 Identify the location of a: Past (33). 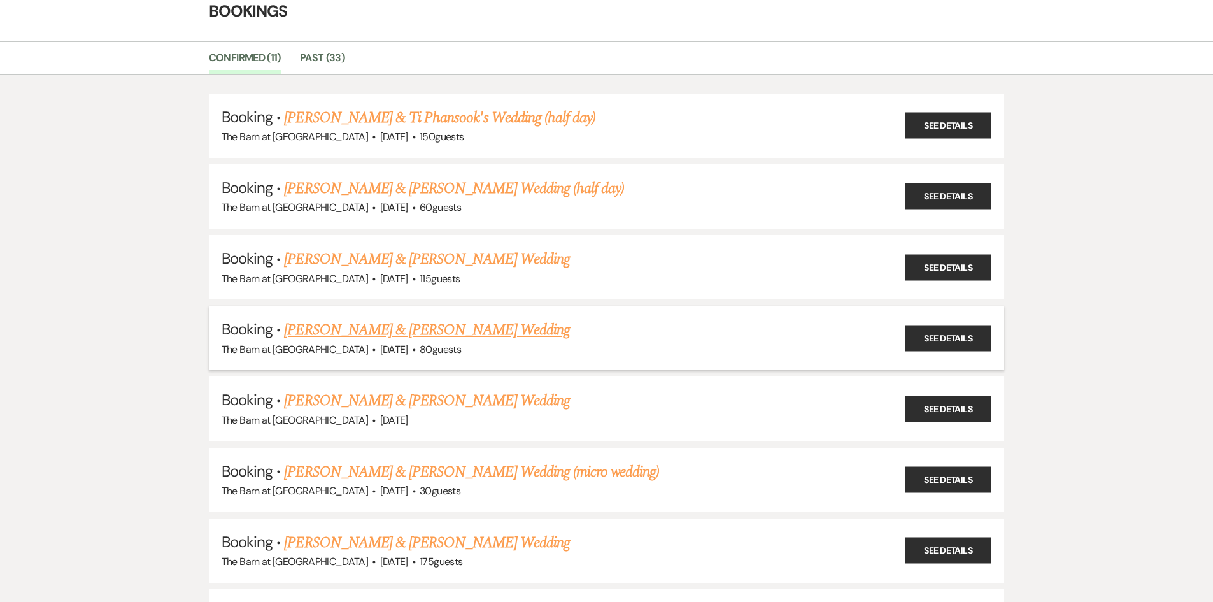
(322, 62).